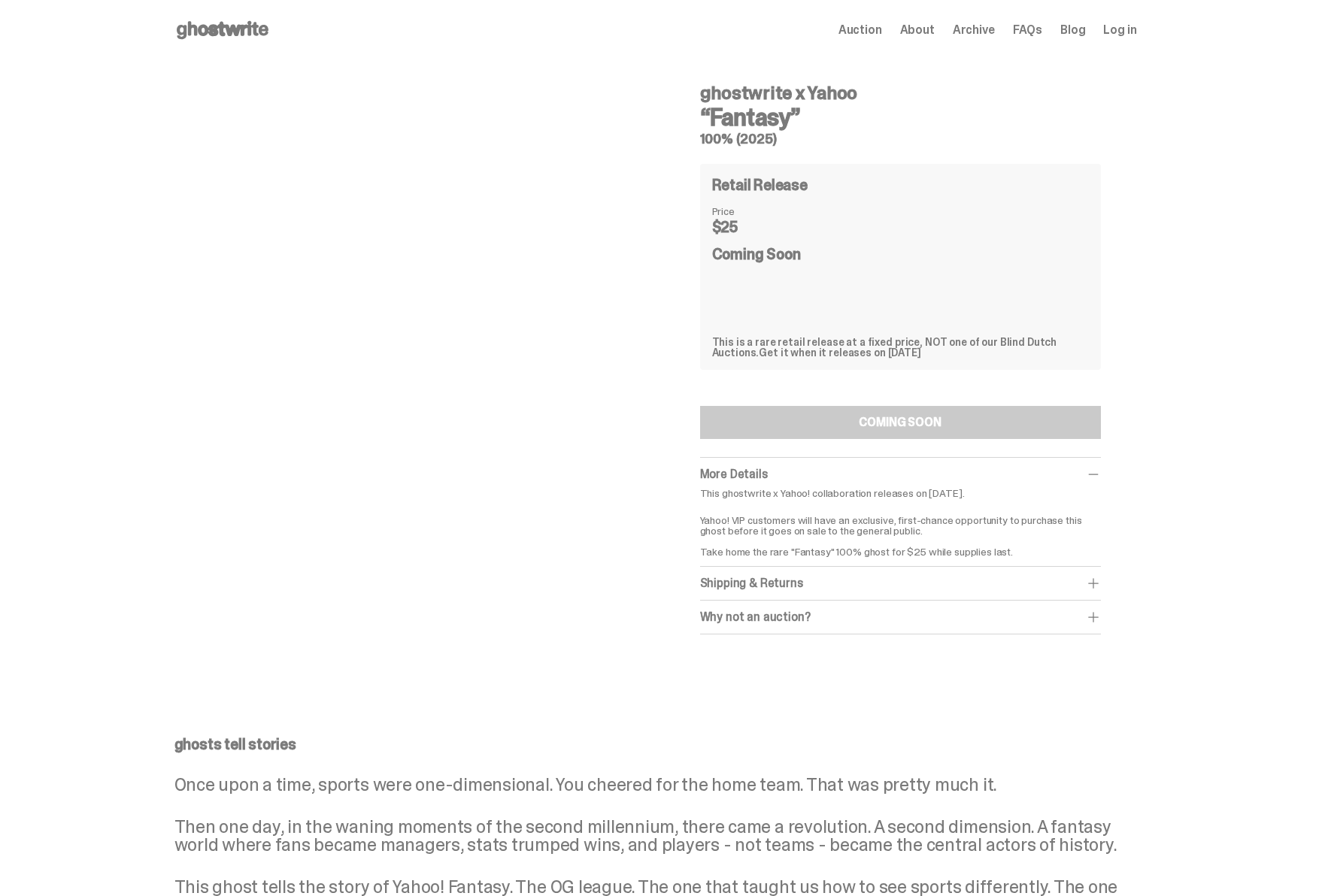 Image resolution: width=1322 pixels, height=896 pixels. Describe the element at coordinates (1120, 30) in the screenshot. I see `span: Log in` at that location.